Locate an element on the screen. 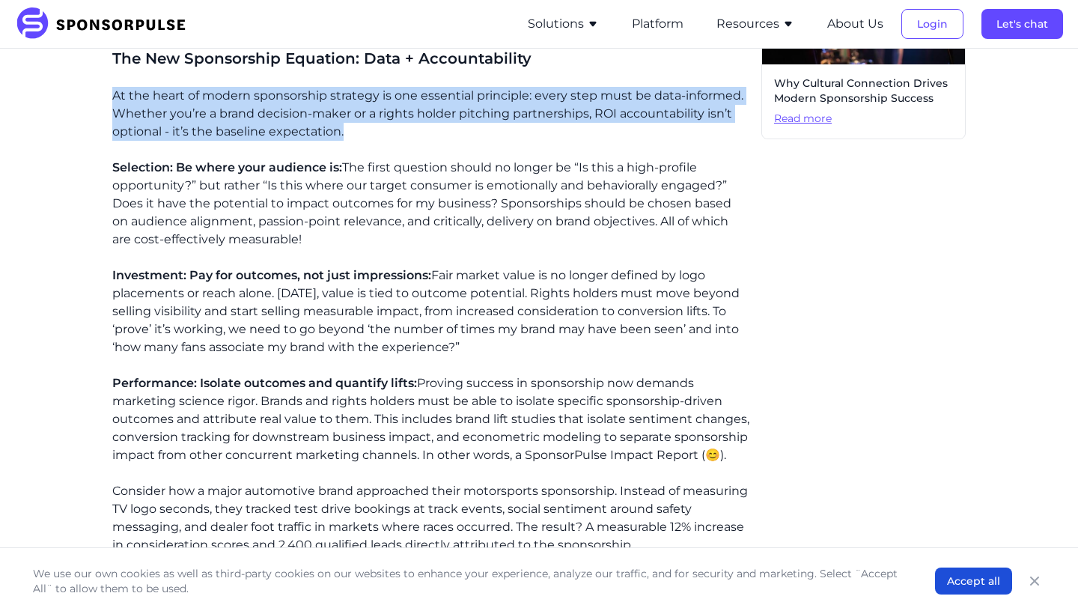 The width and height of the screenshot is (1078, 614). p: The first question should no longer be “Is this a high-profile opportunity?” but rather “Is this ... is located at coordinates (431, 204).